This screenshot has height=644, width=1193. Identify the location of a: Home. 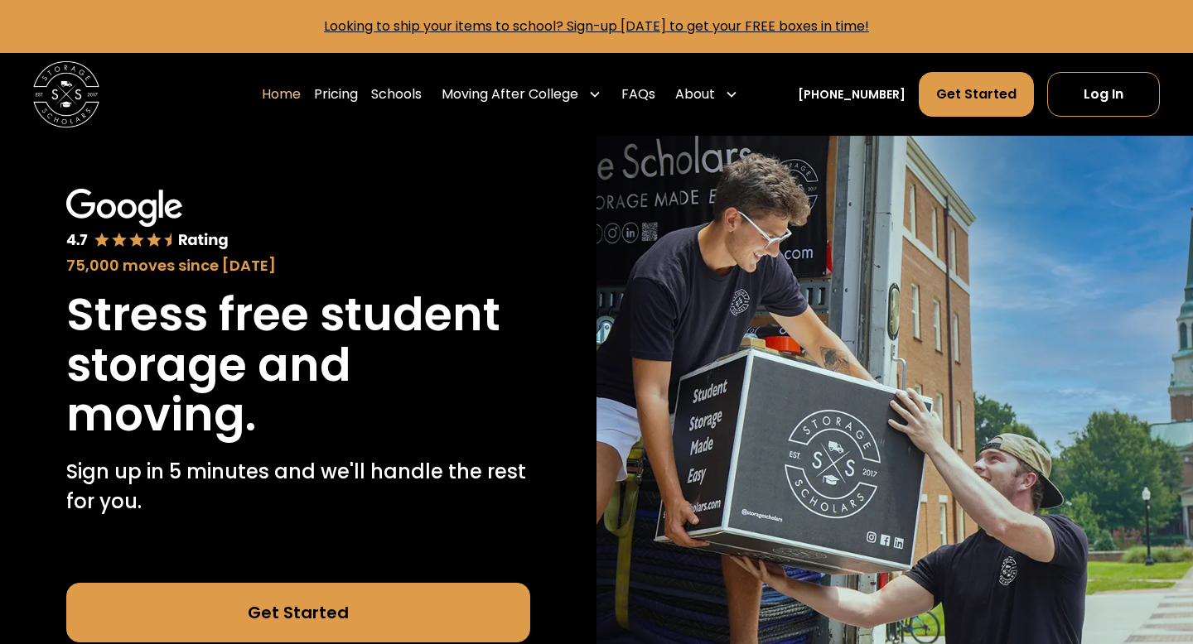
(281, 94).